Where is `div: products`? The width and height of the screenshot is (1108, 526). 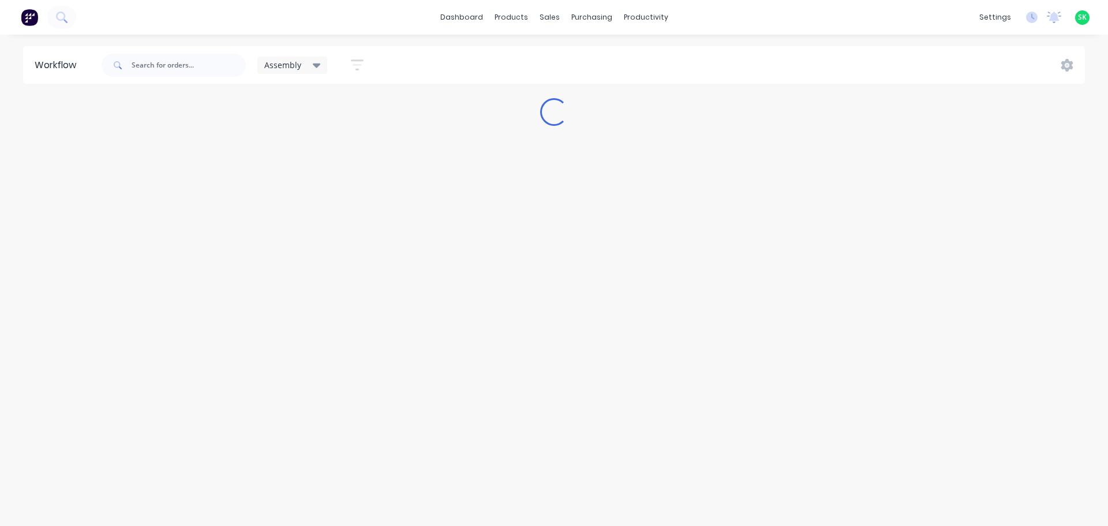 div: products is located at coordinates (511, 17).